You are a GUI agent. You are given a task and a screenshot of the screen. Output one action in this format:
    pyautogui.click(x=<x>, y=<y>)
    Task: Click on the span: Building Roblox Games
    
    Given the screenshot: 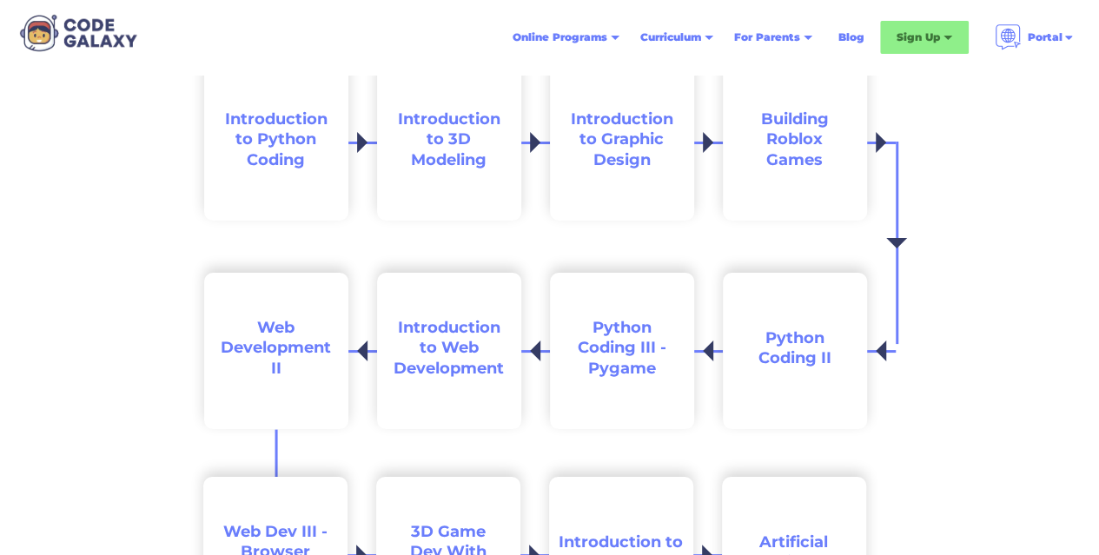 What is the action you would take?
    pyautogui.click(x=795, y=139)
    